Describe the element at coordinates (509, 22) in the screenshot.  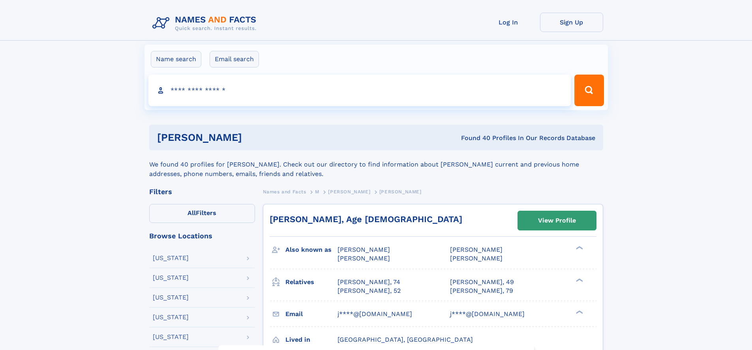
I see `a: Log In` at that location.